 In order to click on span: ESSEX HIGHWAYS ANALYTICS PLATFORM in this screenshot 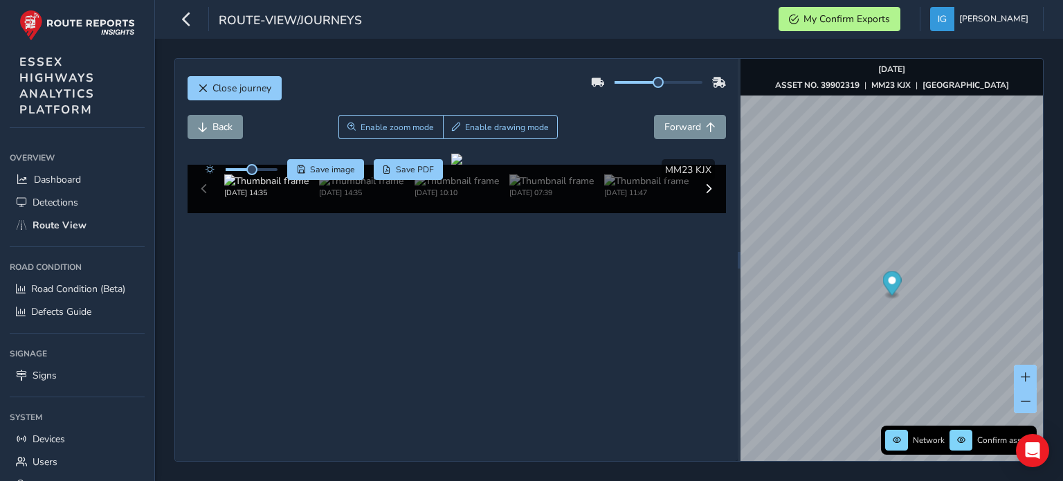, I will do `click(57, 86)`.